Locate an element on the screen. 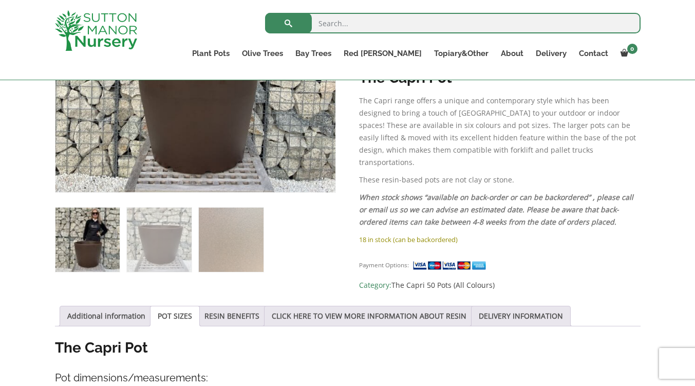 This screenshot has width=695, height=386. a: Additional information is located at coordinates (106, 316).